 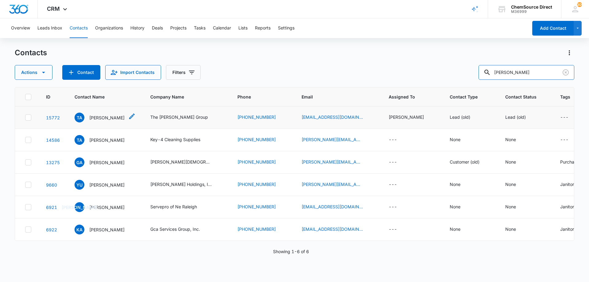 I want to click on span: YU, so click(x=80, y=185).